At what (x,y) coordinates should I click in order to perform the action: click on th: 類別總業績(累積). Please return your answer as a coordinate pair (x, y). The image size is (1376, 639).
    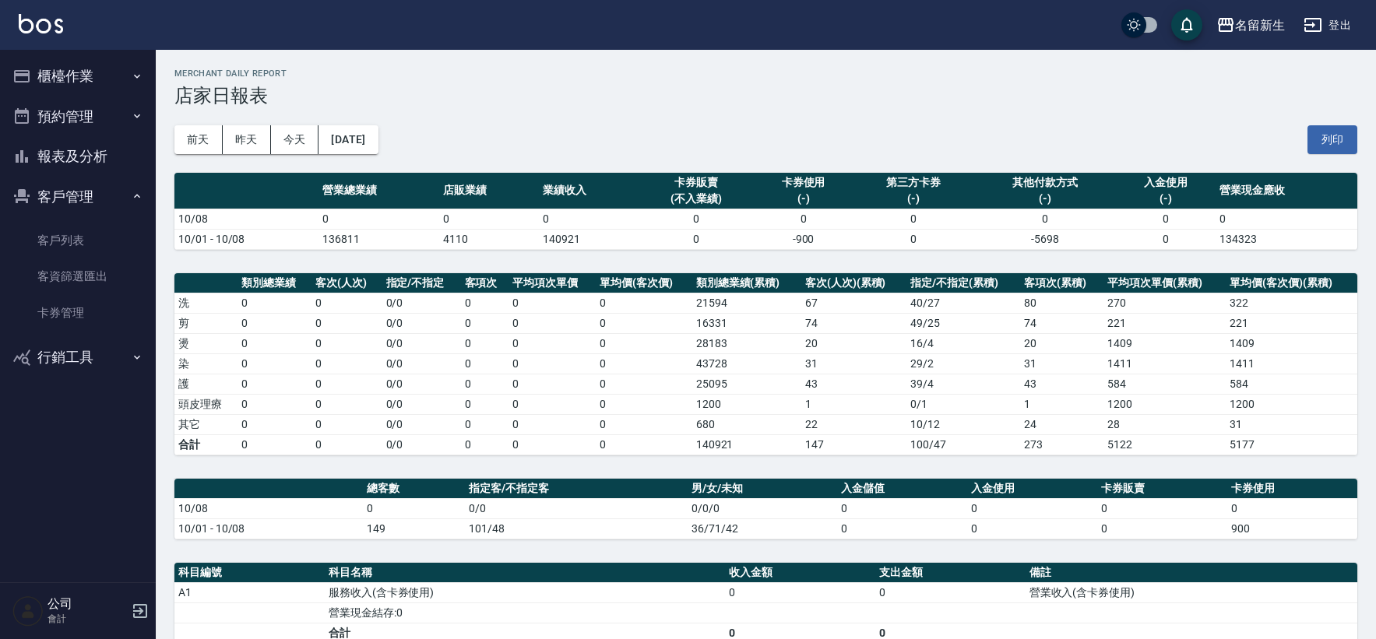
    Looking at the image, I should click on (747, 283).